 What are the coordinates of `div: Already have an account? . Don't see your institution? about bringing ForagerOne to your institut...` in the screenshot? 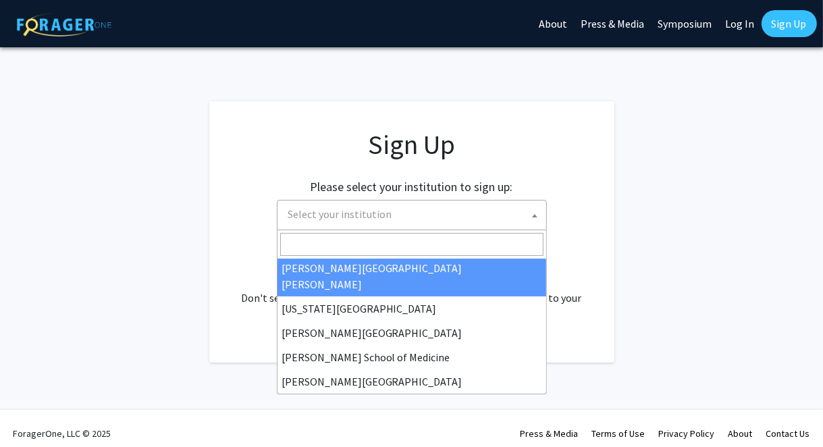 It's located at (412, 290).